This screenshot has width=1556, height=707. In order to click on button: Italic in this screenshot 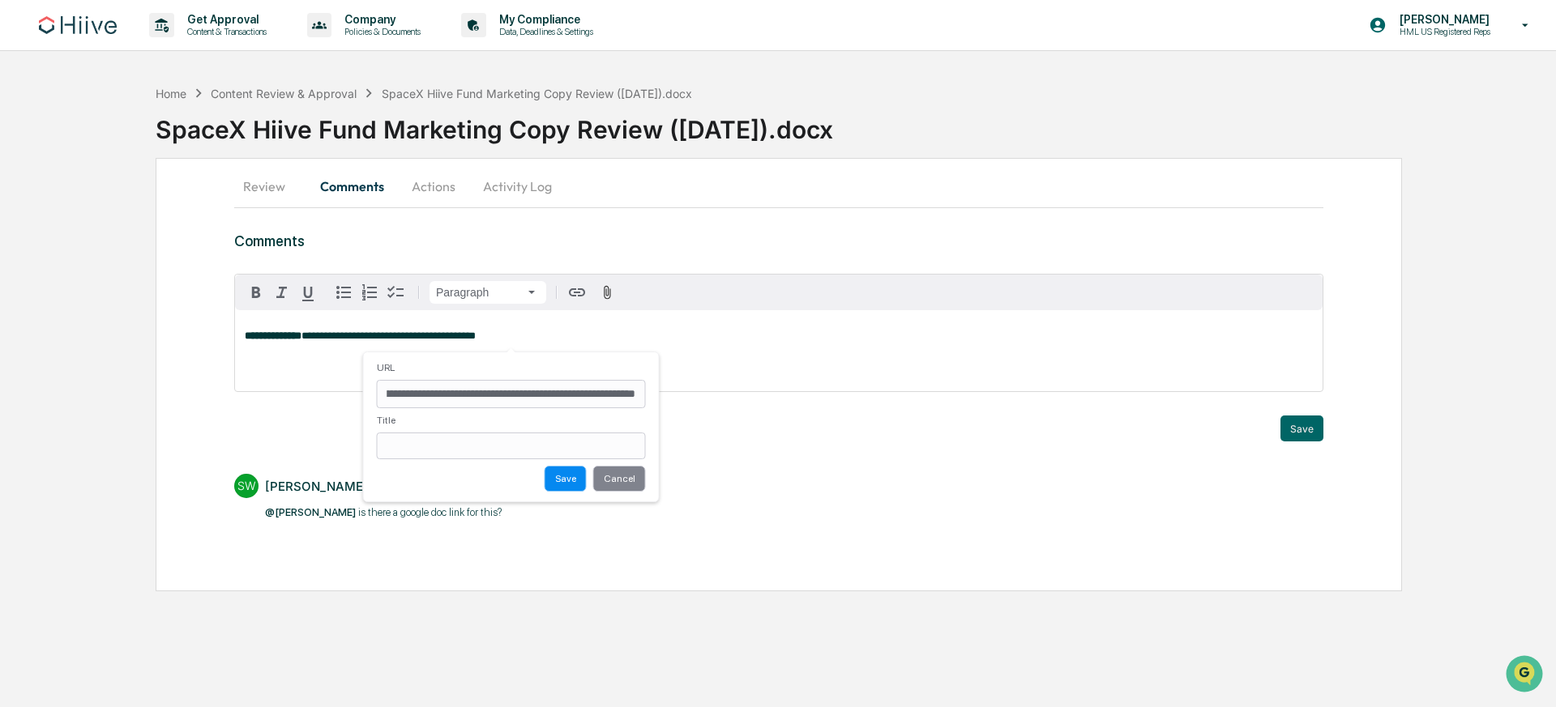, I will do `click(282, 292)`.